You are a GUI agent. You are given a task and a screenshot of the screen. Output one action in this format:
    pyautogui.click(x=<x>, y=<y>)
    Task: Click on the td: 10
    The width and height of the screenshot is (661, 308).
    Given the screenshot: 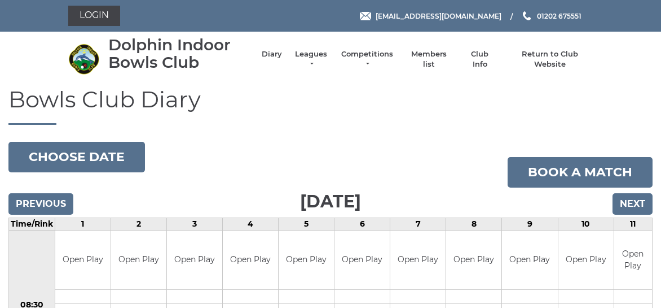 What is the action you would take?
    pyautogui.click(x=586, y=223)
    